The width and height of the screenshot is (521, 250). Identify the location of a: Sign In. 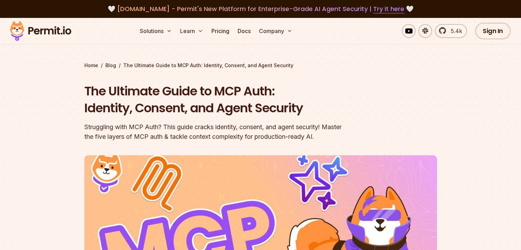
(492, 31).